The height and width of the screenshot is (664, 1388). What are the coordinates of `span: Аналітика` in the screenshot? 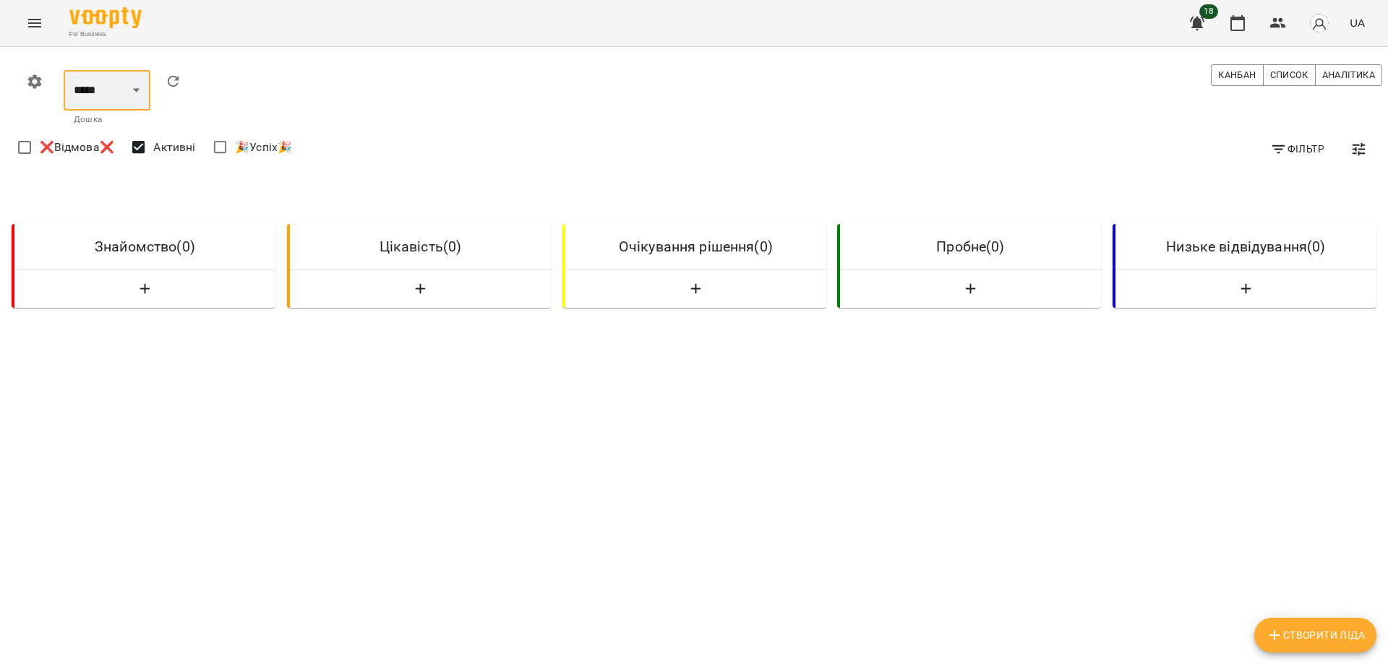 It's located at (1348, 75).